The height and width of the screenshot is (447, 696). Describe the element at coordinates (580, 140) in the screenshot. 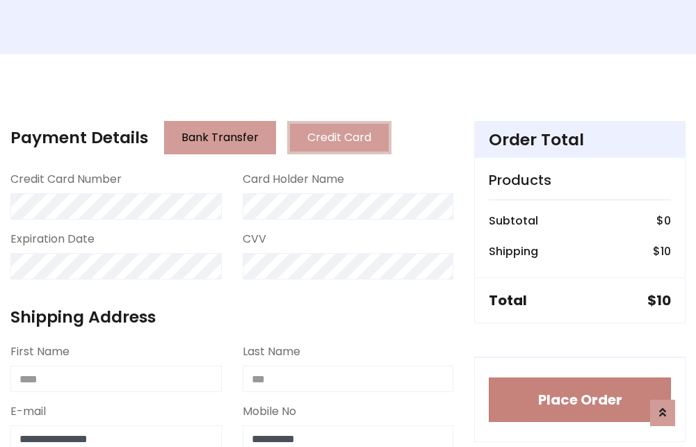

I see `h4: Order Total` at that location.